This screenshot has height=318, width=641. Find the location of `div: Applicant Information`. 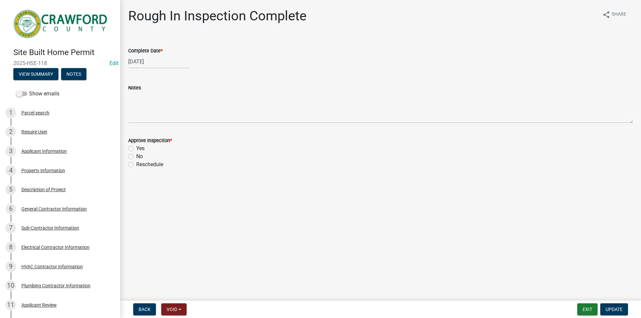

div: Applicant Information is located at coordinates (44, 151).